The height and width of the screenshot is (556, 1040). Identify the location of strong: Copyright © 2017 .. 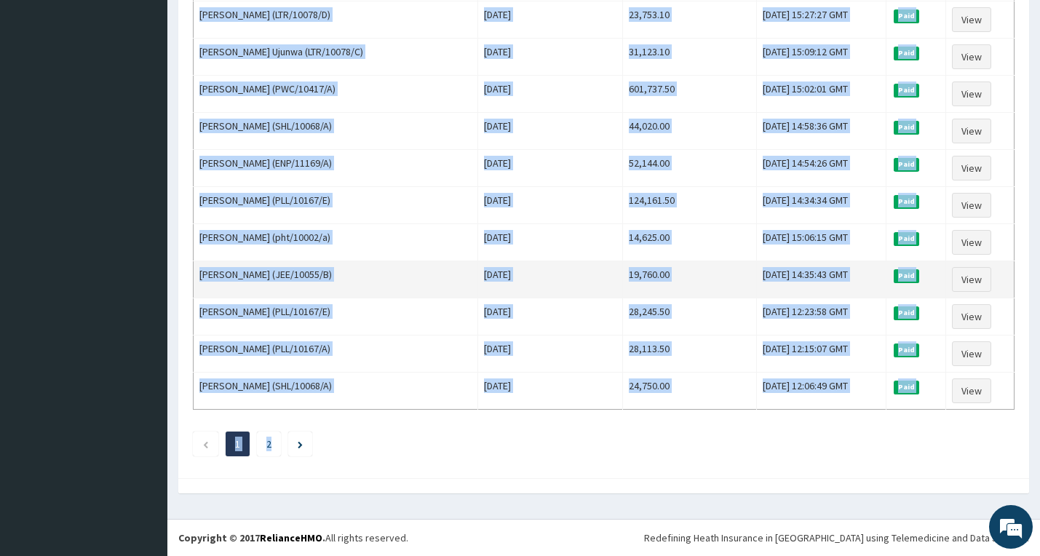
(252, 538).